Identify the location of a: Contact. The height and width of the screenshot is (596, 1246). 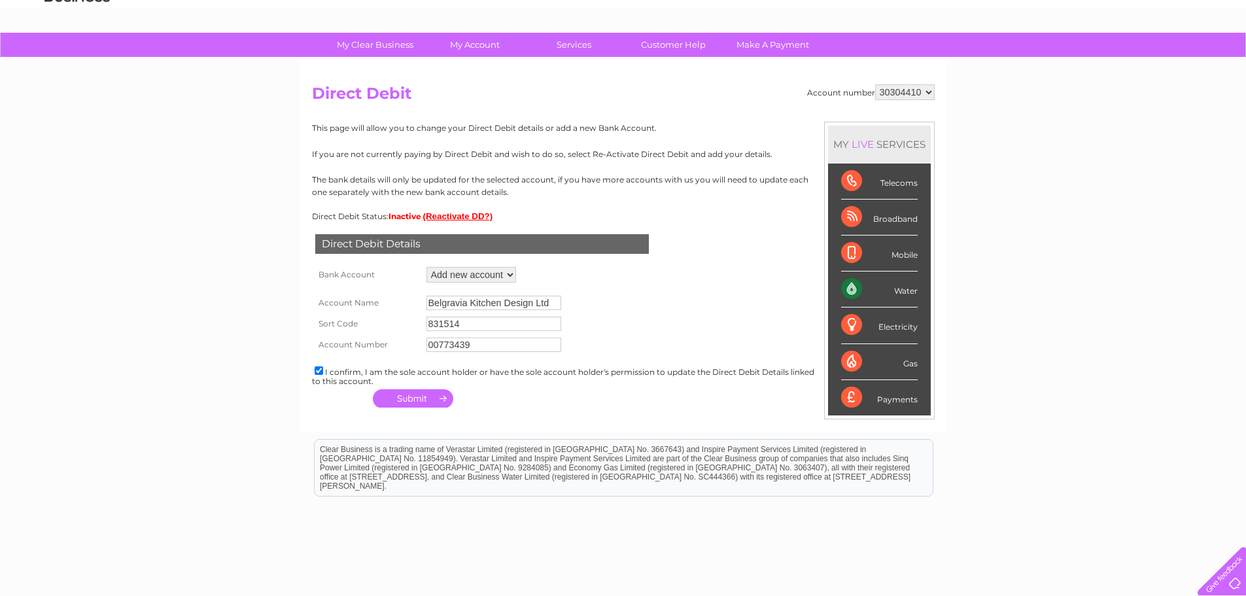
(1175, 60).